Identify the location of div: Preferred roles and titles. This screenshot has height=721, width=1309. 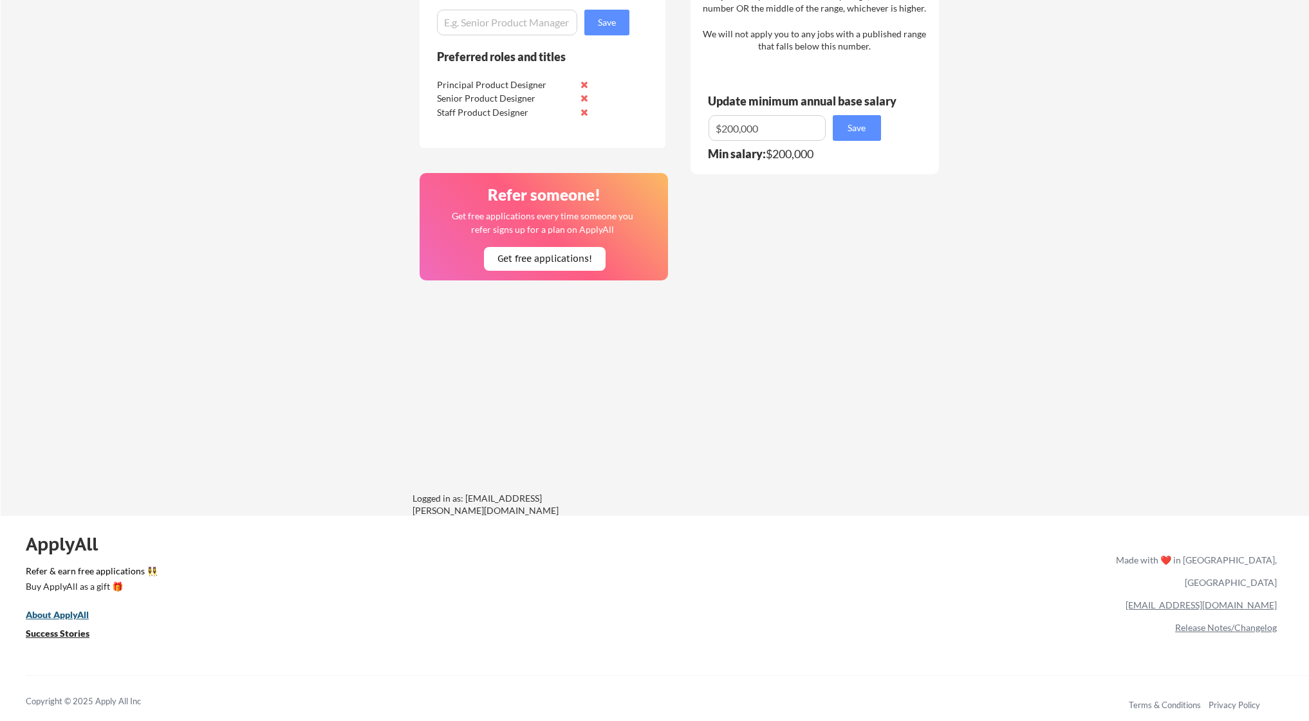
(524, 57).